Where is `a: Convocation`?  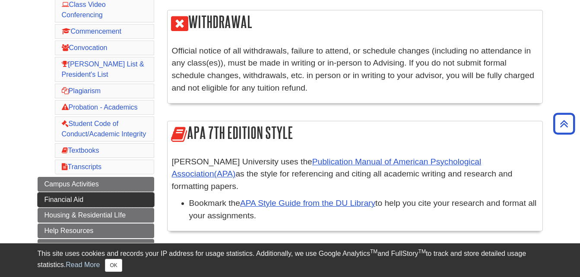
a: Convocation is located at coordinates (85, 48).